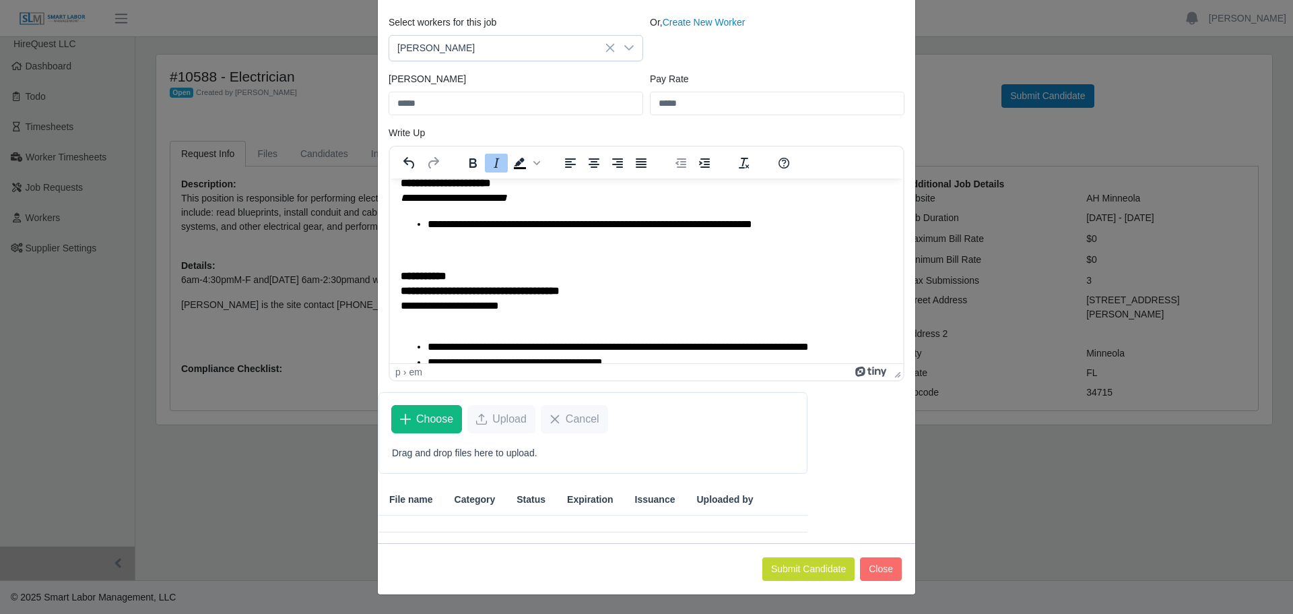  Describe the element at coordinates (583, 419) in the screenshot. I see `span: Cancel` at that location.